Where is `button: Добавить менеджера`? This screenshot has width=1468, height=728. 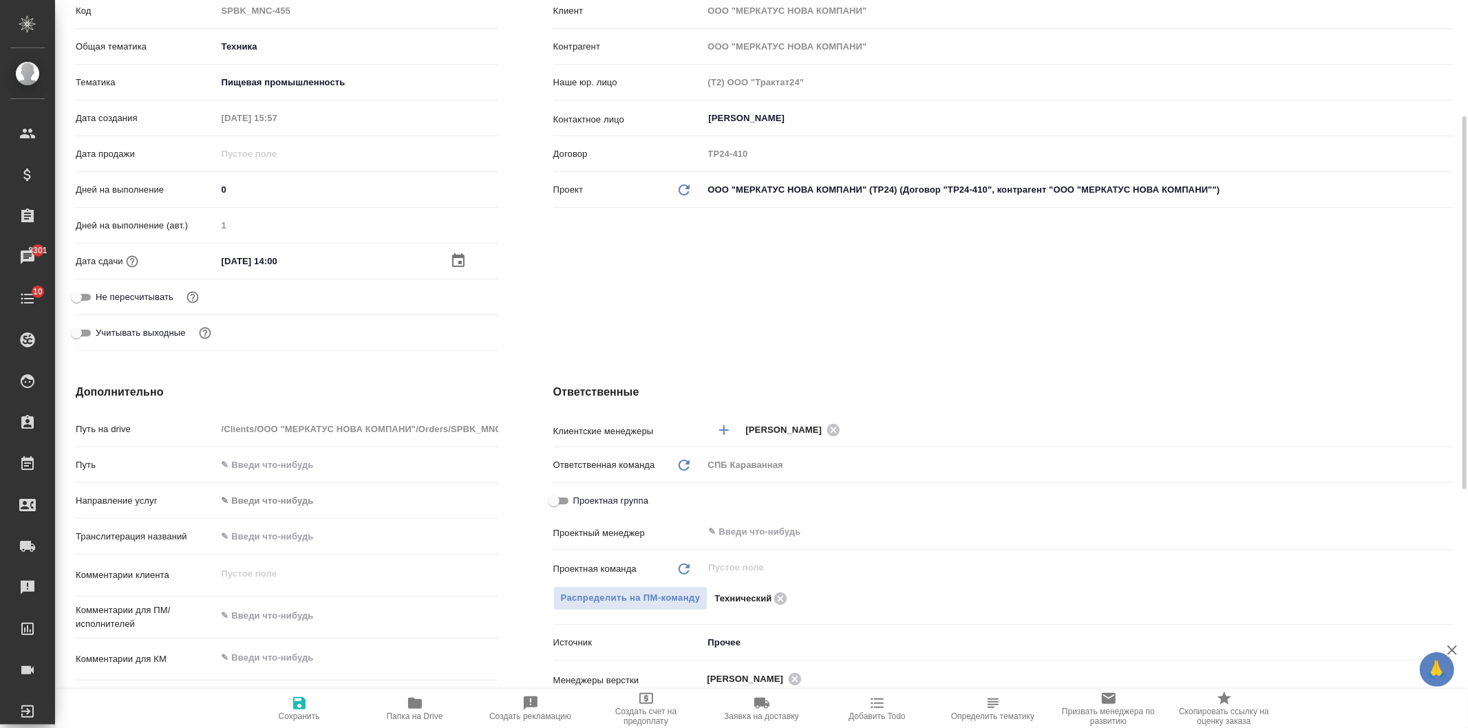 button: Добавить менеджера is located at coordinates (724, 430).